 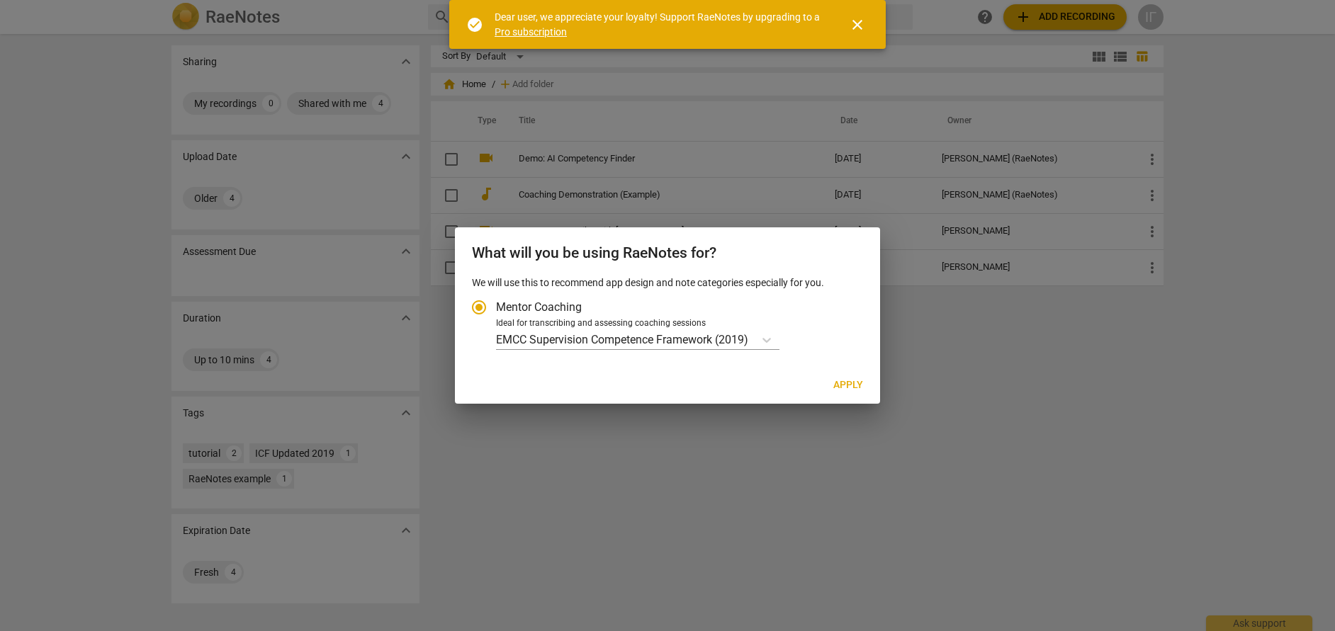 What do you see at coordinates (475, 25) in the screenshot?
I see `span: check_circle` at bounding box center [475, 25].